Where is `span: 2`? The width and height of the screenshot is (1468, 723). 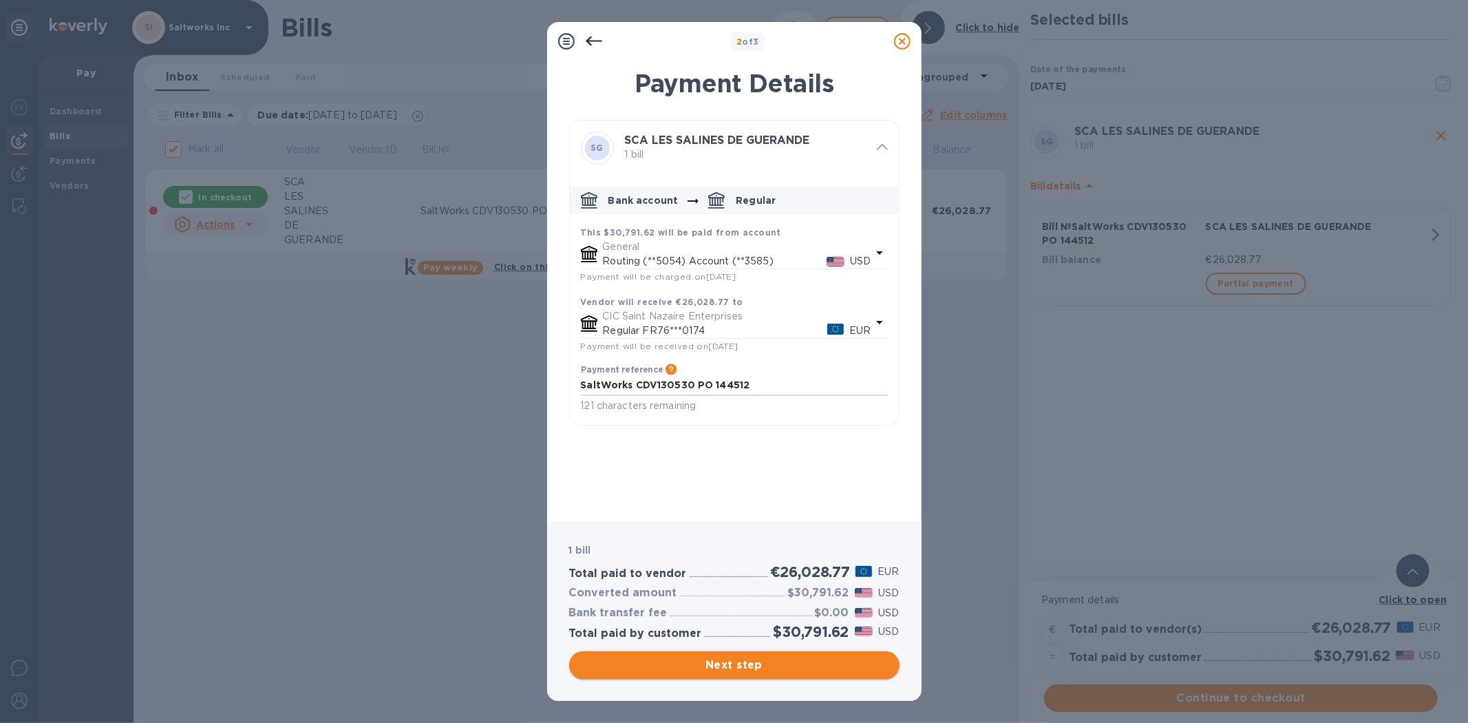 span: 2 is located at coordinates (739, 41).